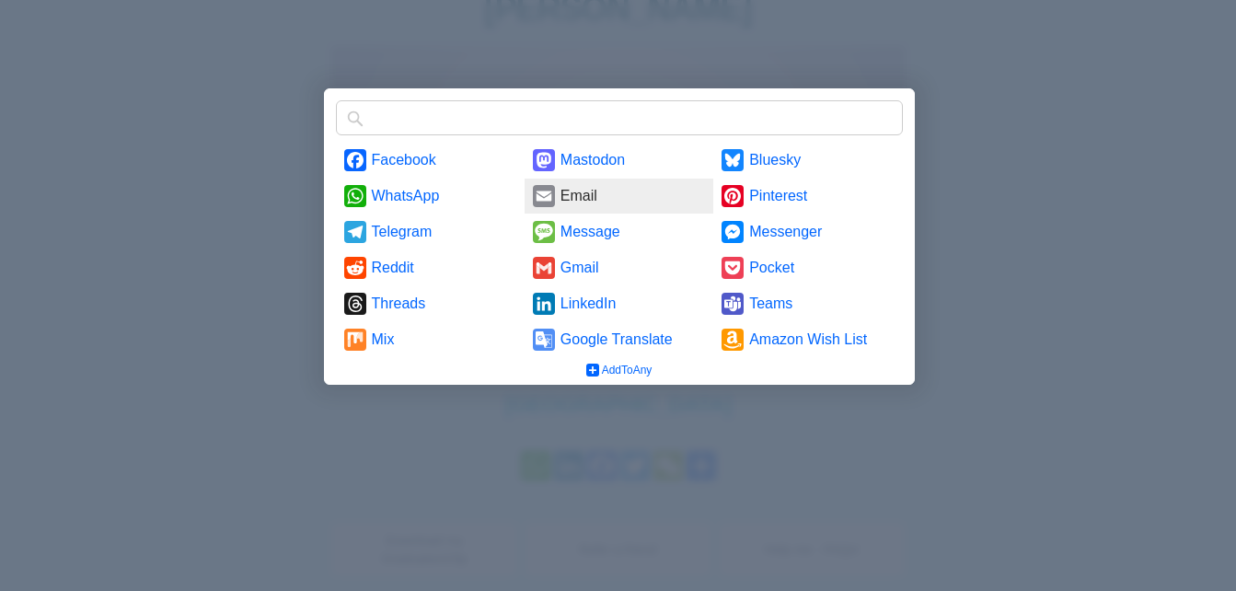  Describe the element at coordinates (807, 268) in the screenshot. I see `a: Pocket` at that location.